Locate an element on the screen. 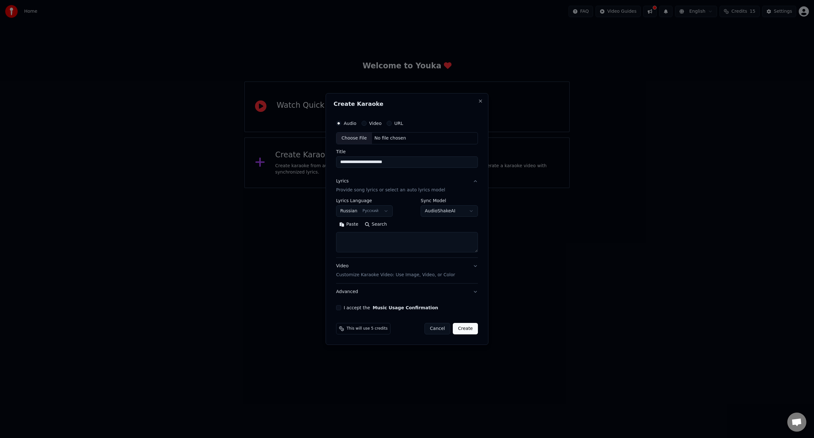 Image resolution: width=814 pixels, height=438 pixels. button: Cancel is located at coordinates (437, 329).